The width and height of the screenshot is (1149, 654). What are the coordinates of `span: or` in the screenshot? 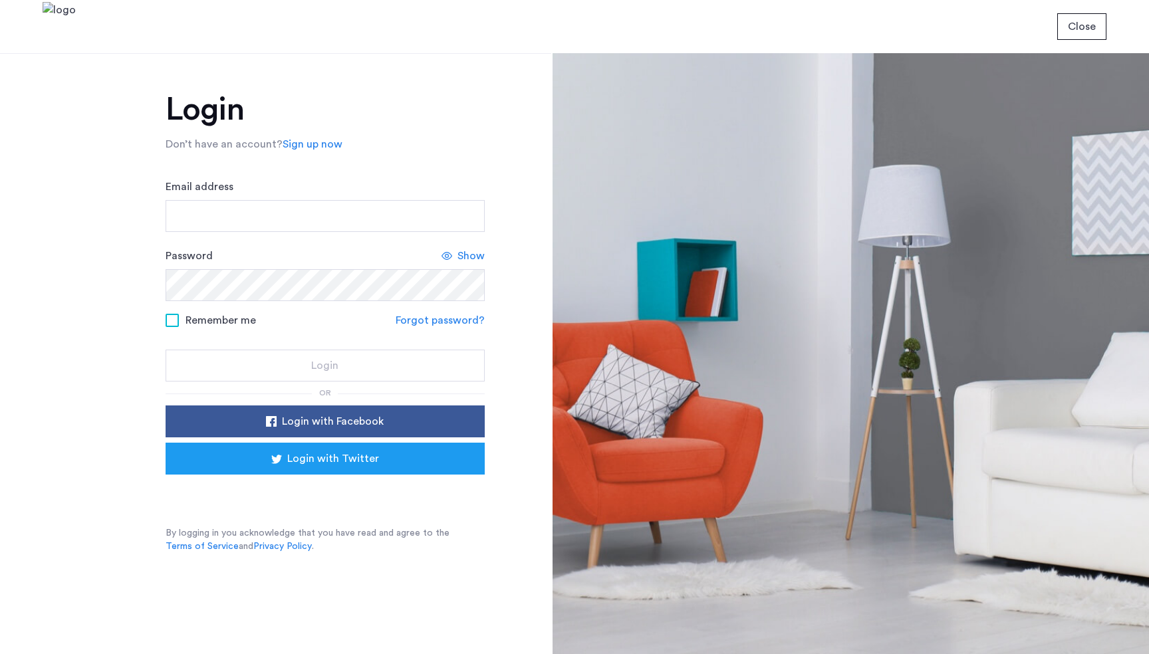 It's located at (325, 393).